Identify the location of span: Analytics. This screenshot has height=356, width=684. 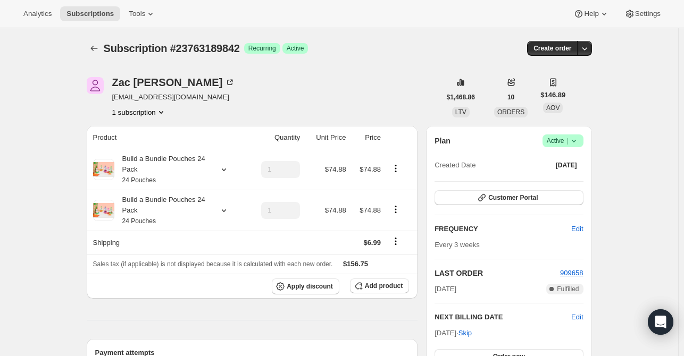
(37, 14).